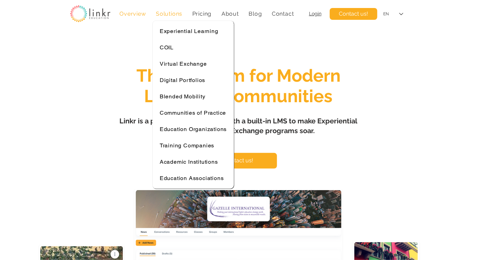 This screenshot has width=477, height=260. What do you see at coordinates (193, 129) in the screenshot?
I see `span: Education Organizations` at bounding box center [193, 129].